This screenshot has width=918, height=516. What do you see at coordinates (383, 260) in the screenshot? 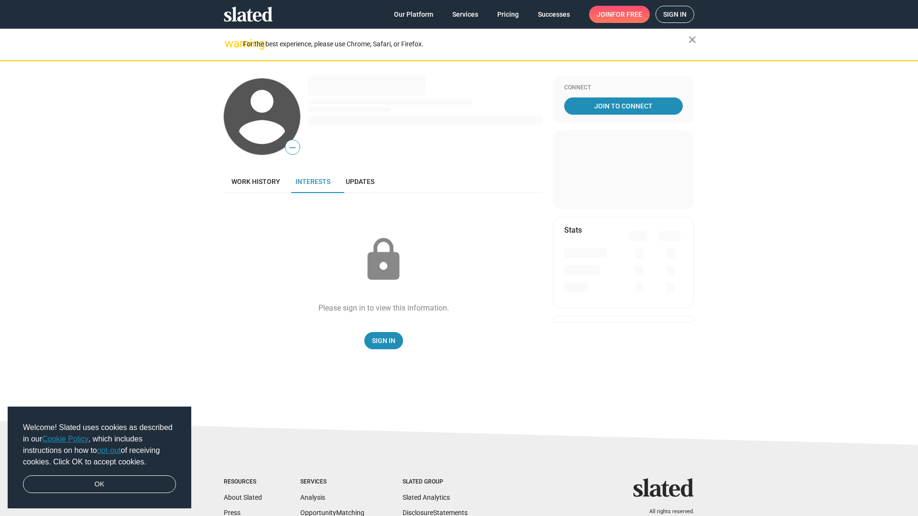
I see `mat-icon: lock` at bounding box center [383, 260].